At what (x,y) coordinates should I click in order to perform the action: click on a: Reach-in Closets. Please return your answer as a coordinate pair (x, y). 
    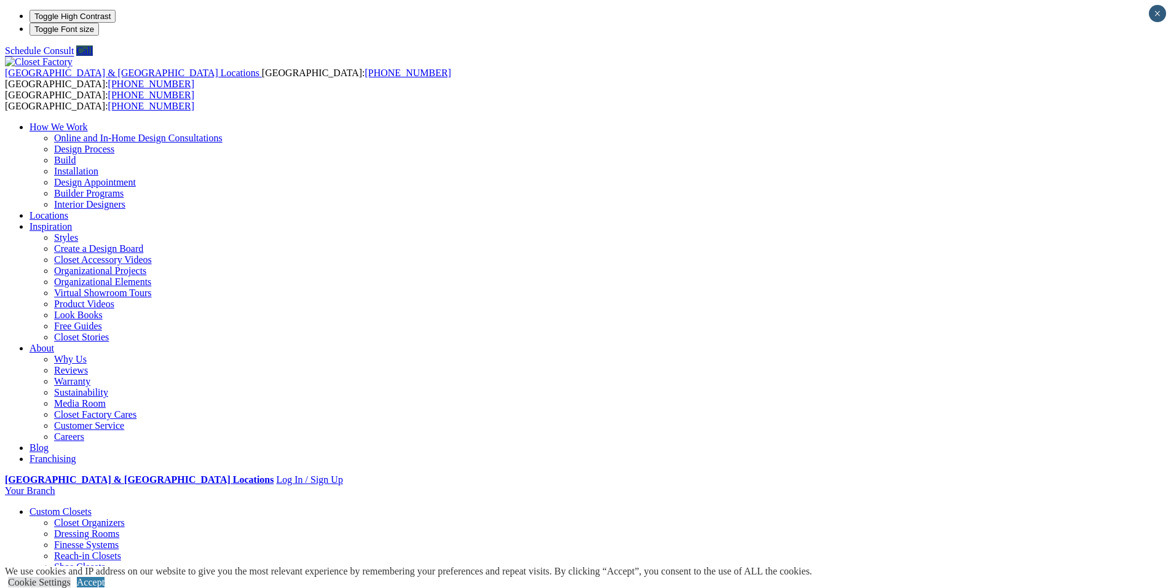
    Looking at the image, I should click on (87, 556).